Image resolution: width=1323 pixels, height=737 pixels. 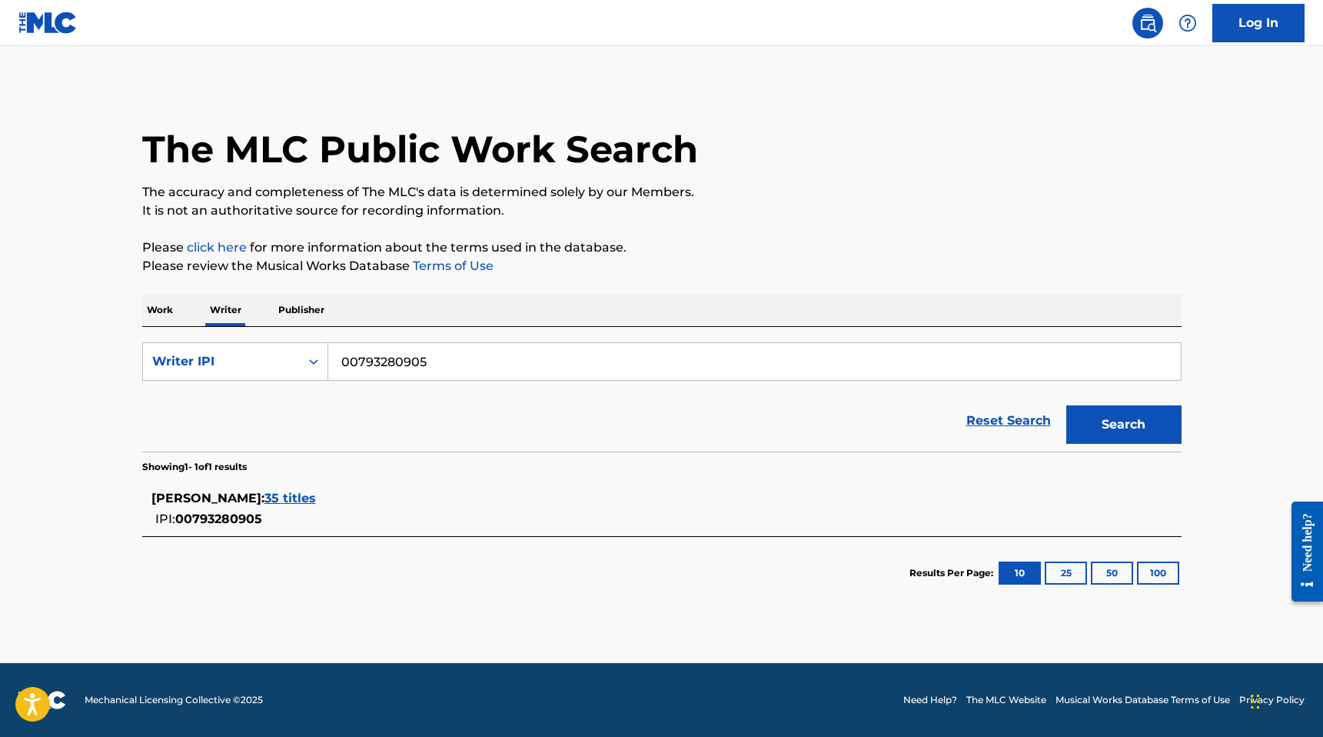 What do you see at coordinates (1124, 424) in the screenshot?
I see `button: Search` at bounding box center [1124, 424].